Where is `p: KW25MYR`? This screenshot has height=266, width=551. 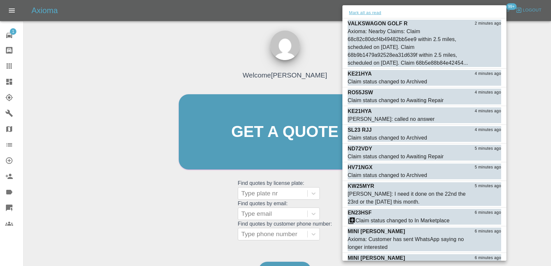 p: KW25MYR is located at coordinates (361, 186).